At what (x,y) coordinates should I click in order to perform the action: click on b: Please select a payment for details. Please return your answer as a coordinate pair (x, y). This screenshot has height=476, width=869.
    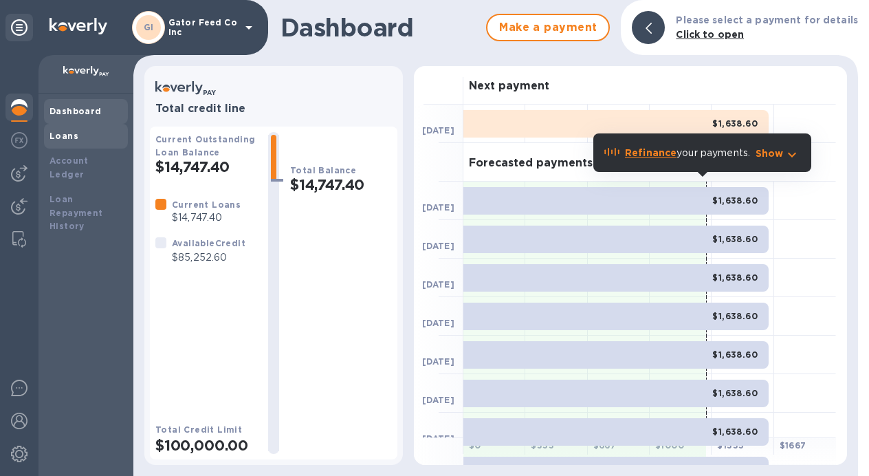
    Looking at the image, I should click on (766, 20).